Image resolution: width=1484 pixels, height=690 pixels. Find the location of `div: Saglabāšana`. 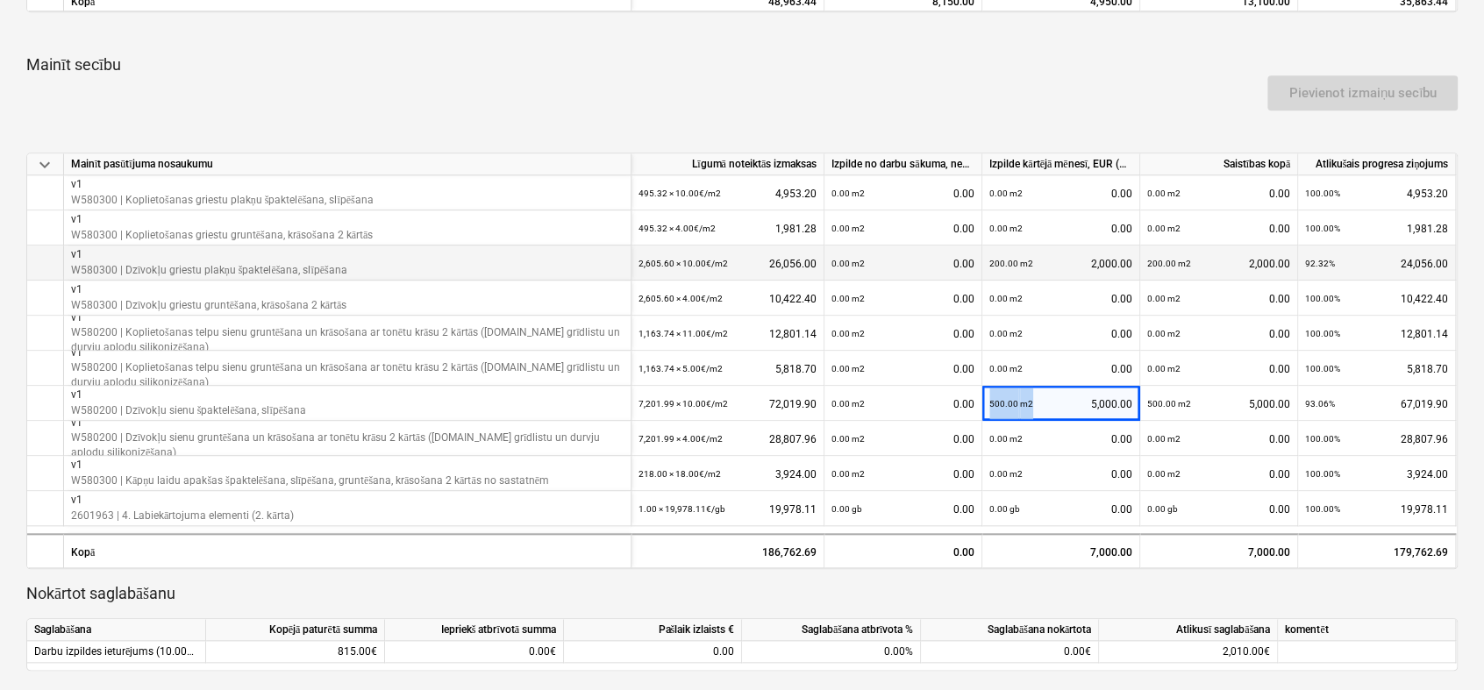

div: Saglabāšana is located at coordinates (117, 630).